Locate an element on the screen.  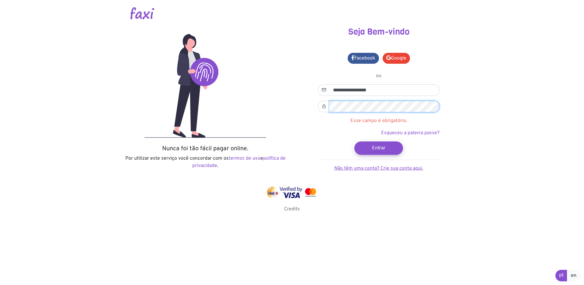
a: Google is located at coordinates (396, 58).